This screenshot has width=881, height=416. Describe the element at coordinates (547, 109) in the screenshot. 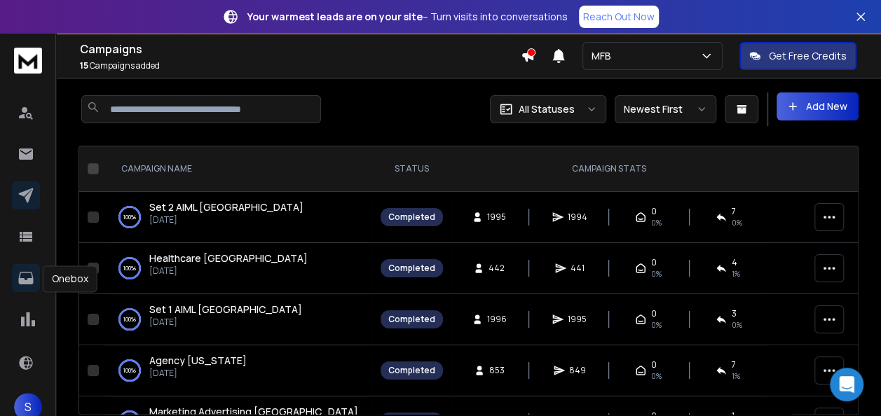

I see `p: All Statuses` at that location.